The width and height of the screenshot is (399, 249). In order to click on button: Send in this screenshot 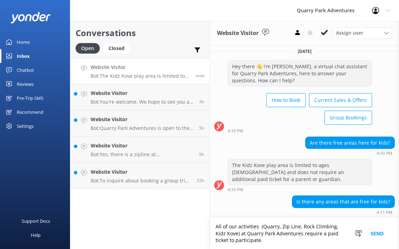, I will do `click(377, 233)`.